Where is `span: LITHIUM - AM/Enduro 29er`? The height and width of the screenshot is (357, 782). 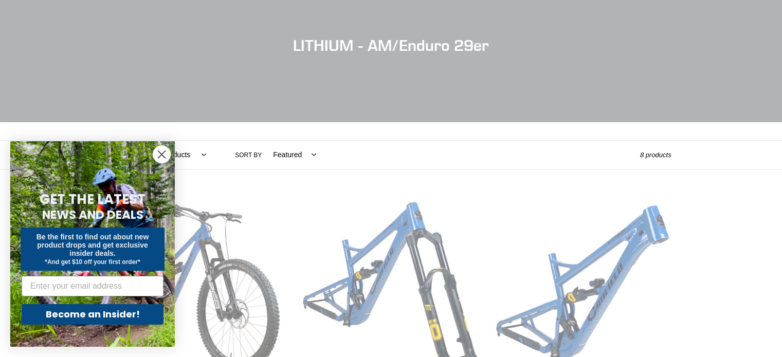
span: LITHIUM - AM/Enduro 29er is located at coordinates (391, 45).